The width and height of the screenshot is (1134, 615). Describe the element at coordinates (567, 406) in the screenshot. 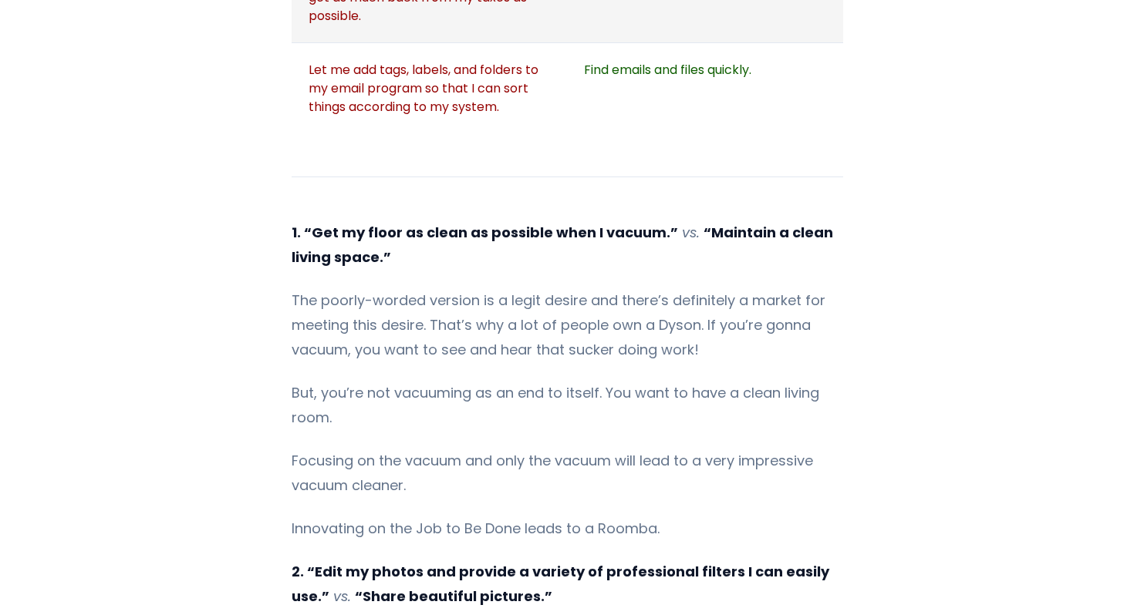

I see `p: But, you’re not vacuuming as an end to itself. You want to have a clean living room.` at that location.